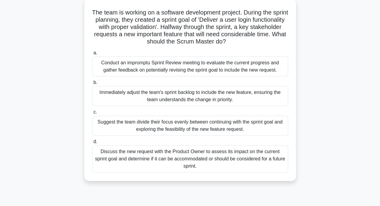  I want to click on div: Immediately adjust the team's sprint backlog to include the new feature, ensuring the team unders..., so click(190, 96).